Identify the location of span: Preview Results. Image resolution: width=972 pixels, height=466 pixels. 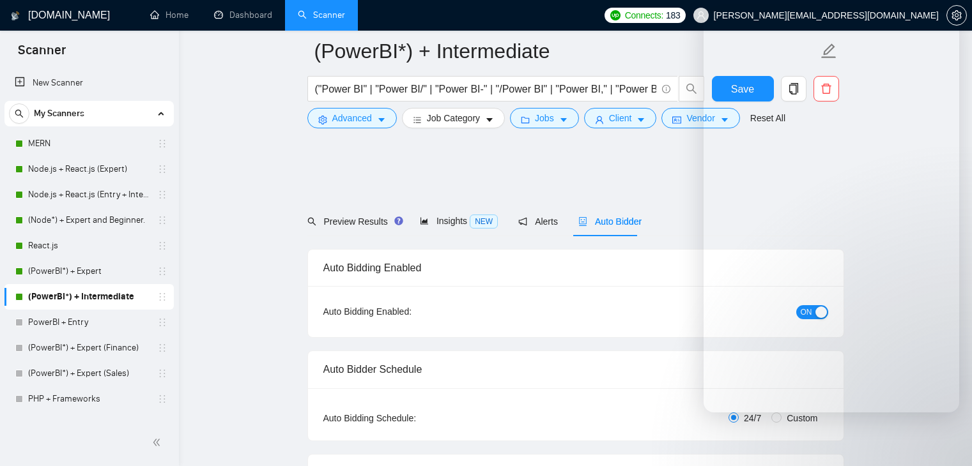
(353, 222).